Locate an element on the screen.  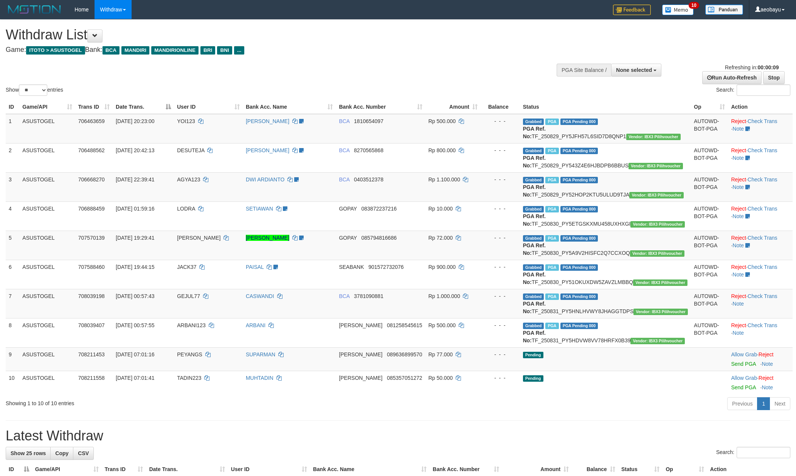
th: Status is located at coordinates (606, 107).